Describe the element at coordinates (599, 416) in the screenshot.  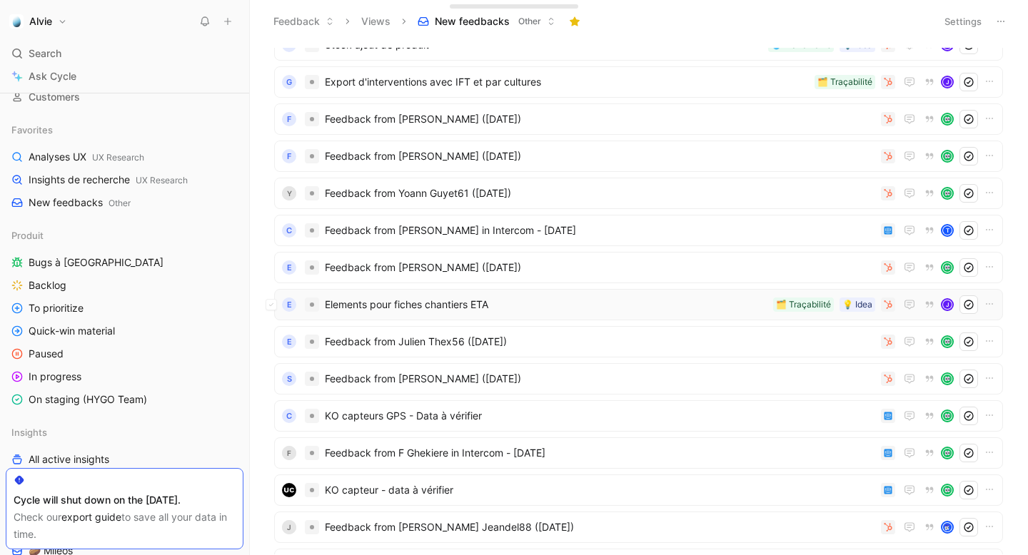
I see `span: KO capteurs GPS - Data à vérifier` at that location.